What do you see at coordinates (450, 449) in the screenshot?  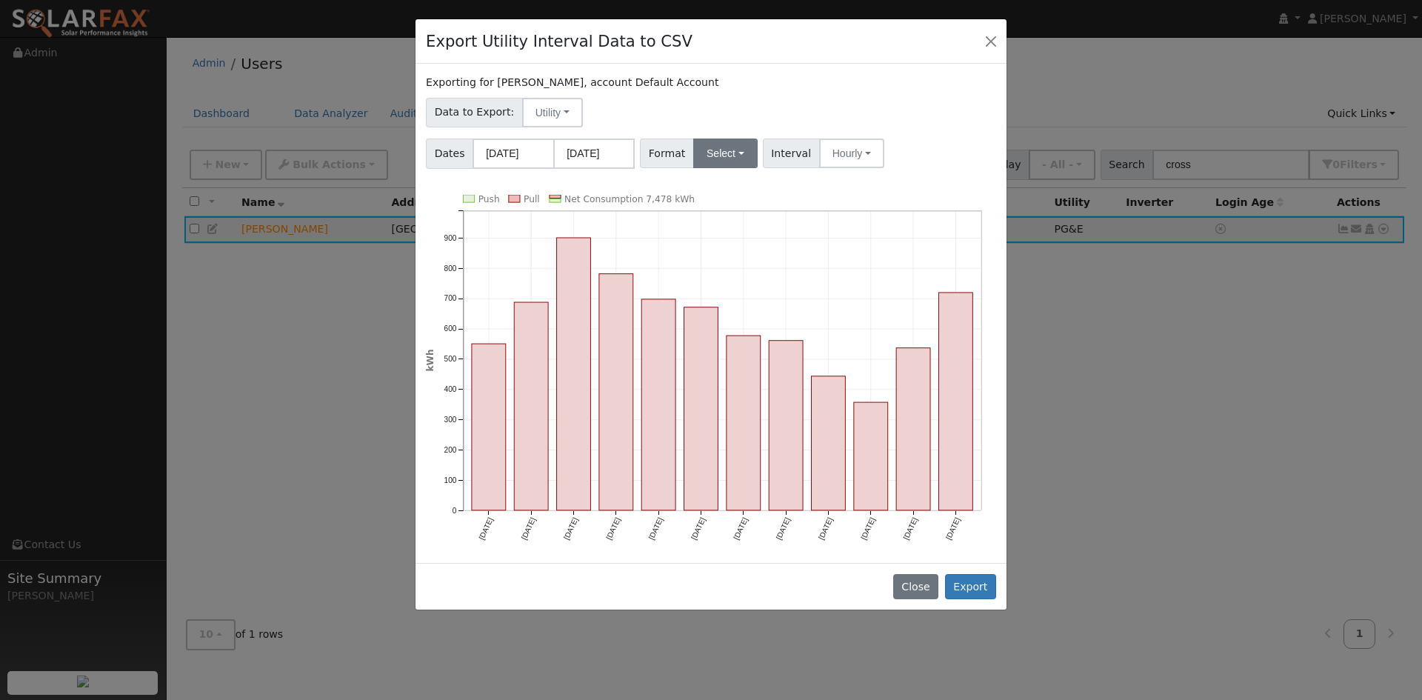 I see `text: 200` at bounding box center [450, 449].